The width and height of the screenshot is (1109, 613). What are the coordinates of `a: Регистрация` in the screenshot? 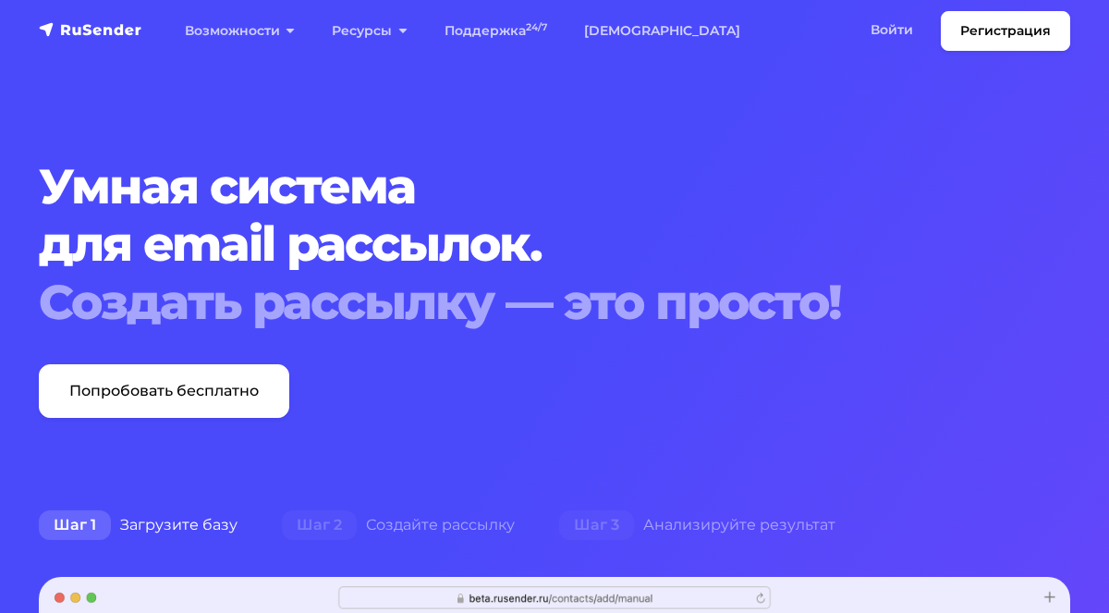 It's located at (1006, 31).